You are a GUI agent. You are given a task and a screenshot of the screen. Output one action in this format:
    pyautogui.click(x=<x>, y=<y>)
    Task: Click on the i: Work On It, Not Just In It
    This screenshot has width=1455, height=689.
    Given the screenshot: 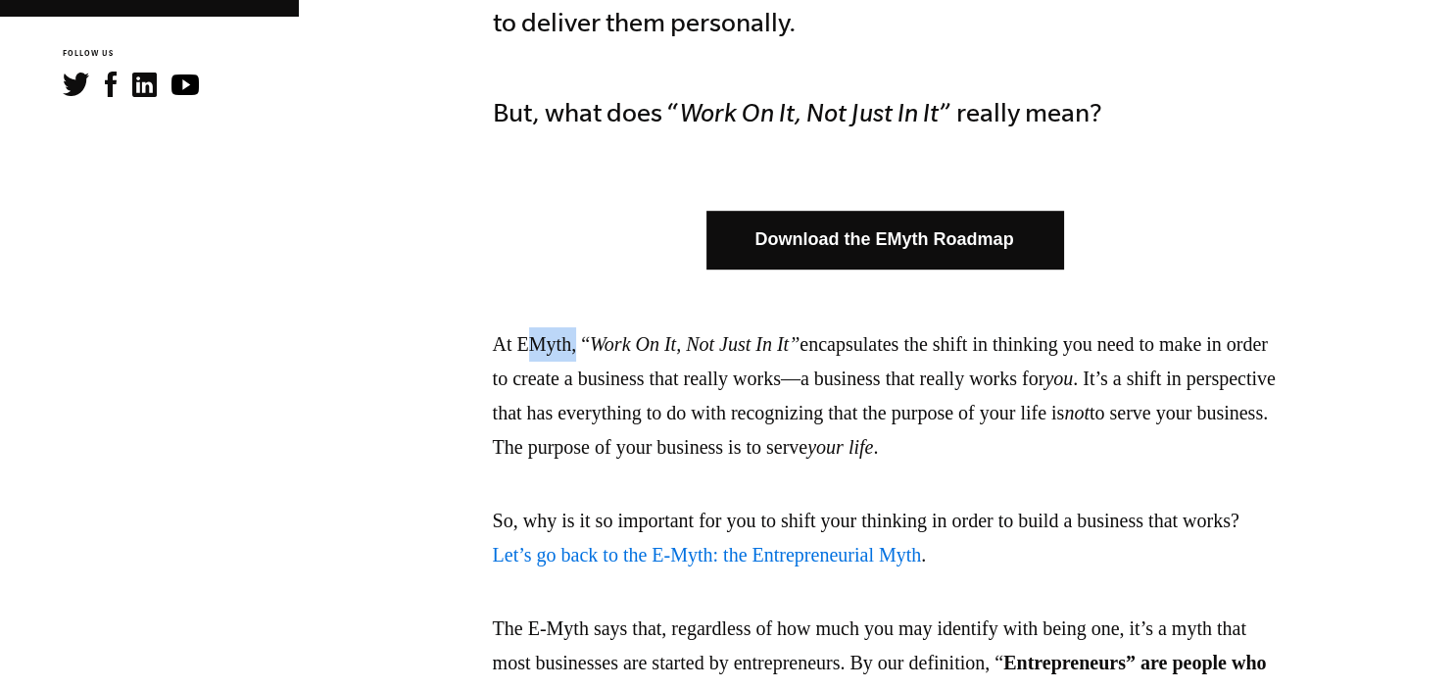 What is the action you would take?
    pyautogui.click(x=809, y=112)
    